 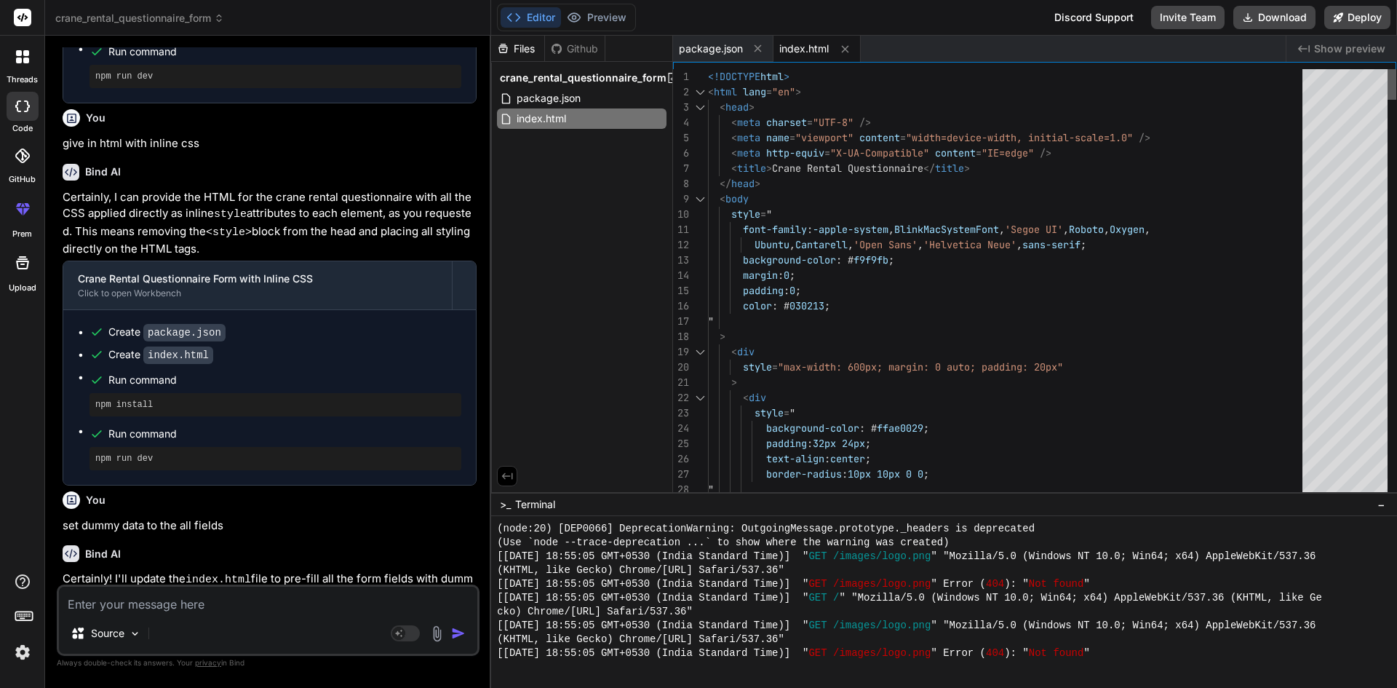 I want to click on span: Oxygen, so click(x=1127, y=229).